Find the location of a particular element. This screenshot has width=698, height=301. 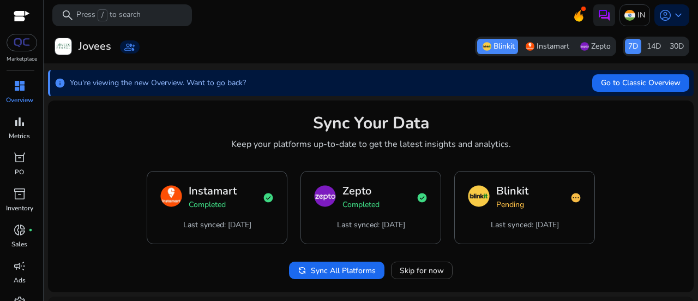

span: Zepto is located at coordinates (601, 46).